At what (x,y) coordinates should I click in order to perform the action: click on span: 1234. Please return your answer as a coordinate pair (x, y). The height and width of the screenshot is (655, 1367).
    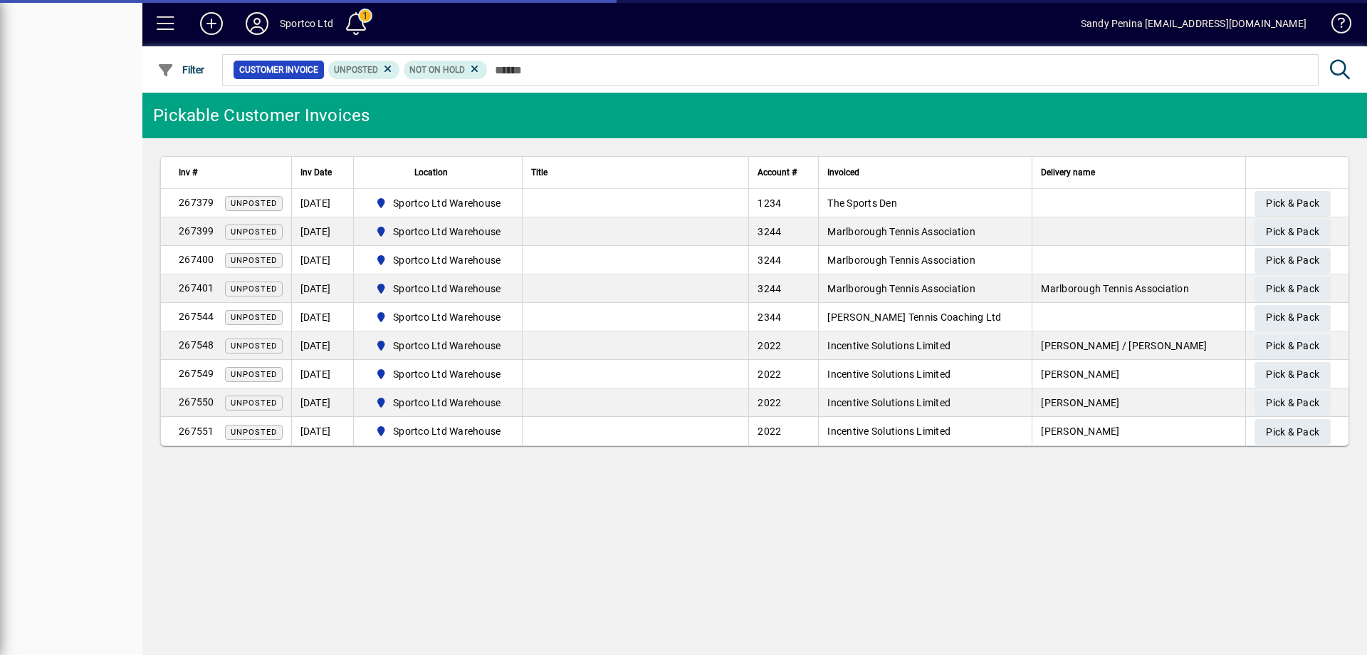
    Looking at the image, I should click on (769, 203).